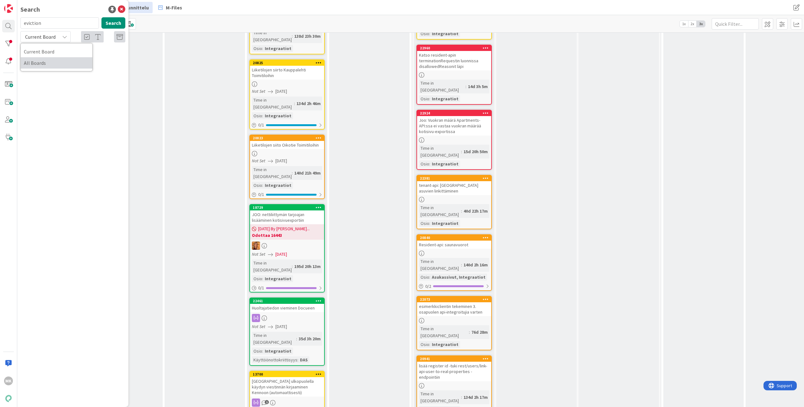 The height and width of the screenshot is (407, 804). What do you see at coordinates (287, 235) in the screenshot?
I see `b: Odottaa 16443` at bounding box center [287, 235].